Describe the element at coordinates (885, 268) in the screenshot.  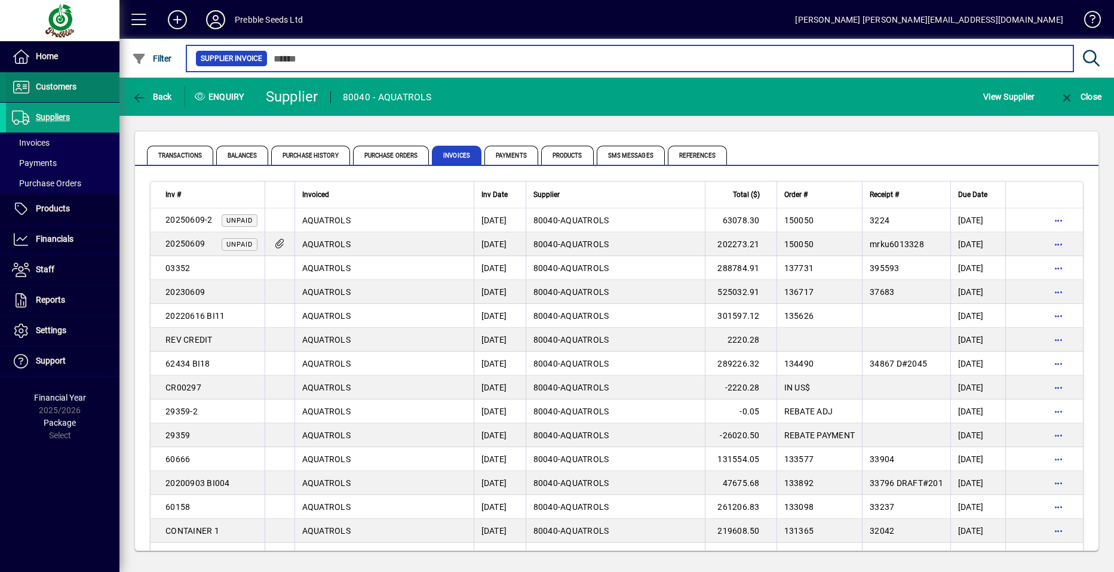
I see `span: 395593` at that location.